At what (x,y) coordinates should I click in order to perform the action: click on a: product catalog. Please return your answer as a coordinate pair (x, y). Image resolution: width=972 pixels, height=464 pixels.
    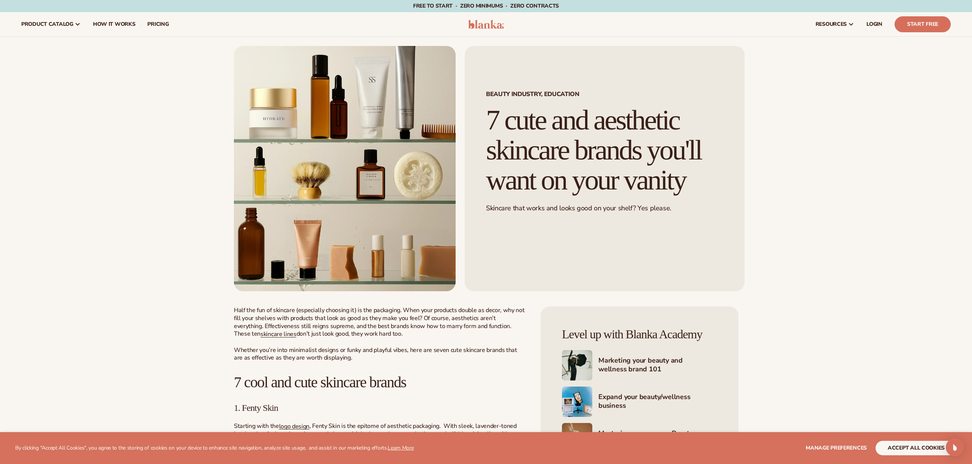
    Looking at the image, I should click on (51, 24).